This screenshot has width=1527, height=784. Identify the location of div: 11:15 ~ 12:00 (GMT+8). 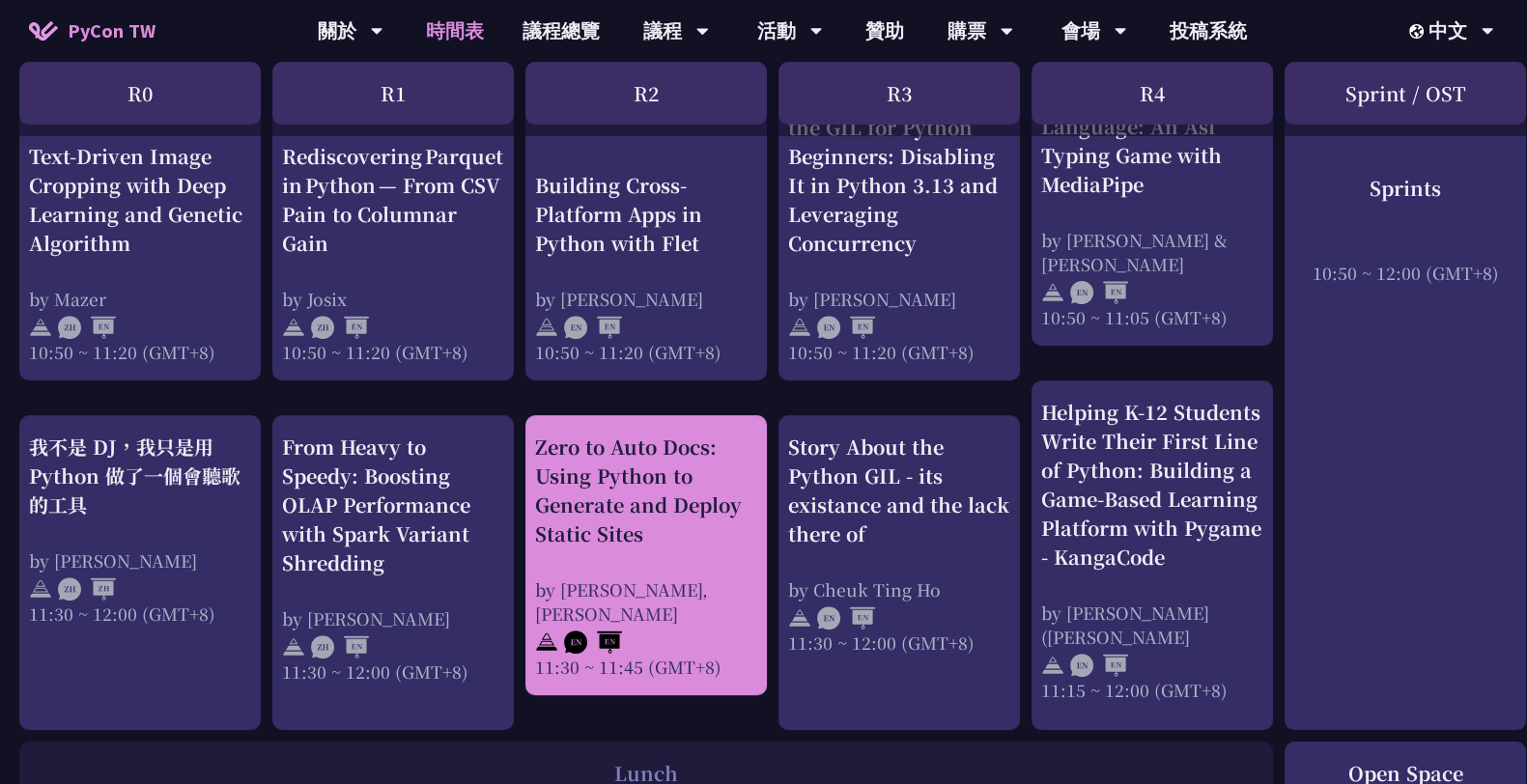
(1152, 689).